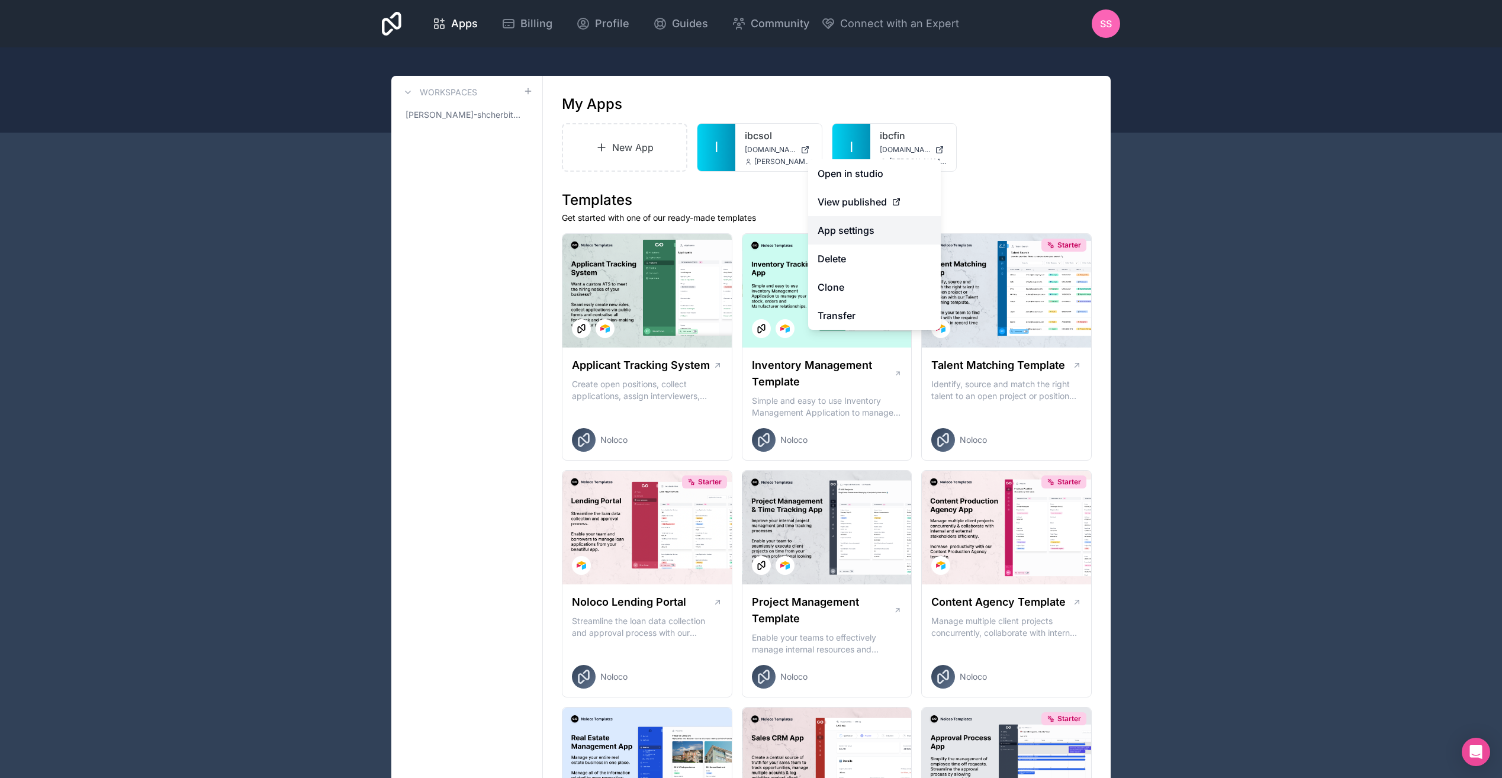 The image size is (1502, 778). What do you see at coordinates (914, 136) in the screenshot?
I see `a: ibcfin` at bounding box center [914, 136].